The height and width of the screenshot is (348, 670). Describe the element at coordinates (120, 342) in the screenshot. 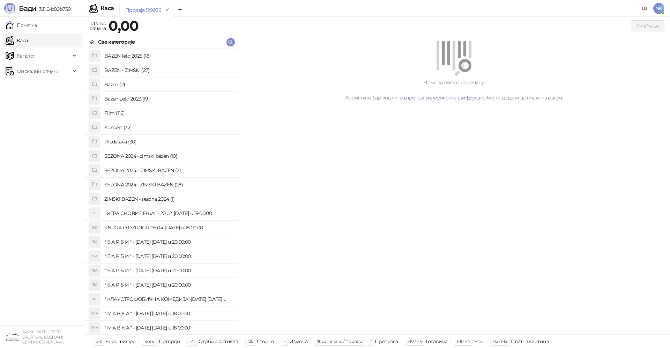

I see `div: Унос шифре` at that location.